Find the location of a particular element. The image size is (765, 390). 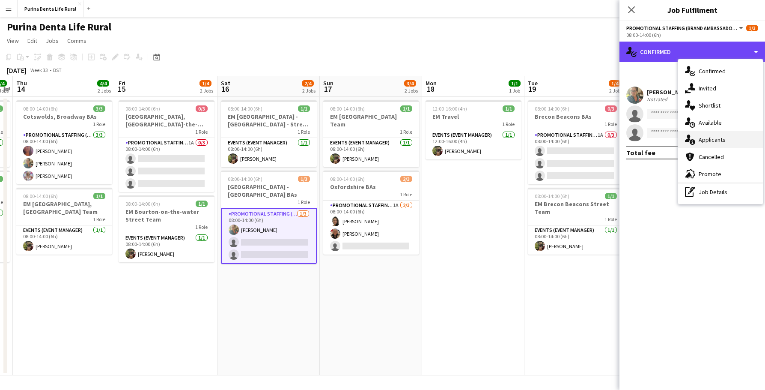

div: Job Details is located at coordinates (721, 192).